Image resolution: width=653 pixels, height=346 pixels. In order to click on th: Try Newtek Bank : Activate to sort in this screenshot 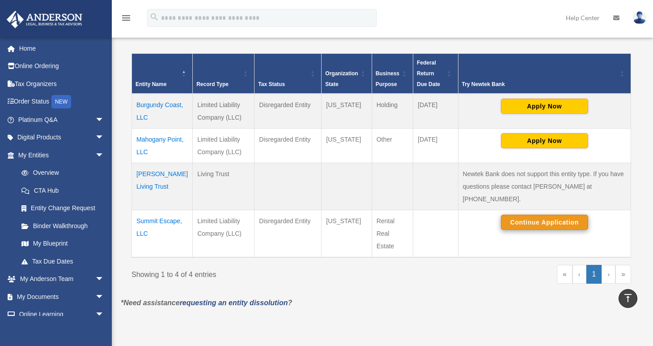, I will do `click(545, 74)`.